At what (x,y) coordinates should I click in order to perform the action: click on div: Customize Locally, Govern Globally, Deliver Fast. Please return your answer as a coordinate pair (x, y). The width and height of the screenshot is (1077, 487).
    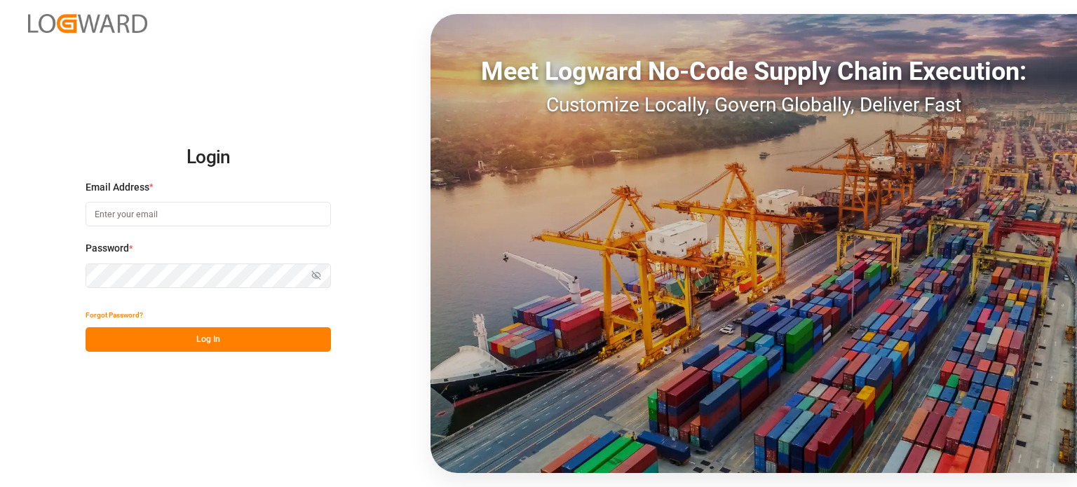
    Looking at the image, I should click on (754, 105).